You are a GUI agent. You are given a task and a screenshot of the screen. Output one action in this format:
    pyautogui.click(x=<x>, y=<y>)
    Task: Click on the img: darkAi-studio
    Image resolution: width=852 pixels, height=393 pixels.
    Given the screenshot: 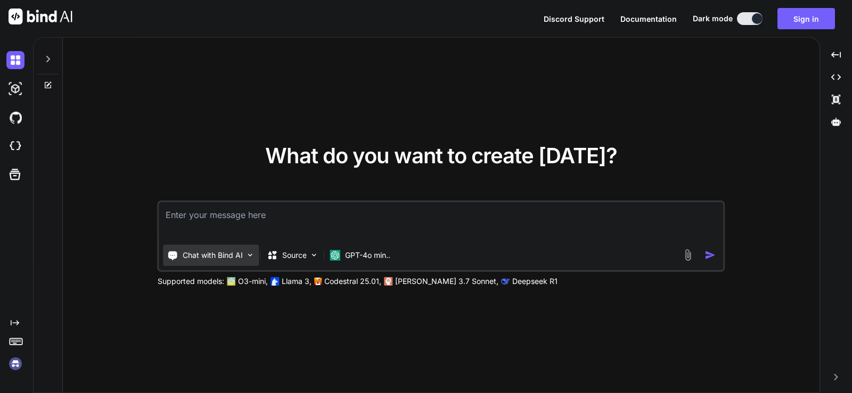 What is the action you would take?
    pyautogui.click(x=15, y=89)
    